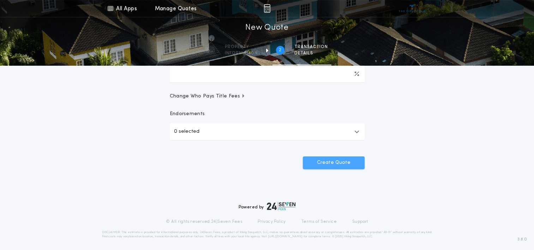 This screenshot has width=534, height=250. What do you see at coordinates (187, 132) in the screenshot?
I see `p: 0 selected` at bounding box center [187, 132].